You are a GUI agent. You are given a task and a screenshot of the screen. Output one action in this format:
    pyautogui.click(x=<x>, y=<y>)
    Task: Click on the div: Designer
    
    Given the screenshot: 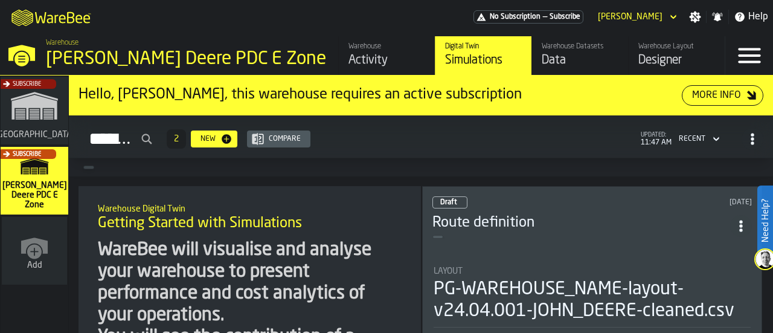 What is the action you would take?
    pyautogui.click(x=676, y=60)
    